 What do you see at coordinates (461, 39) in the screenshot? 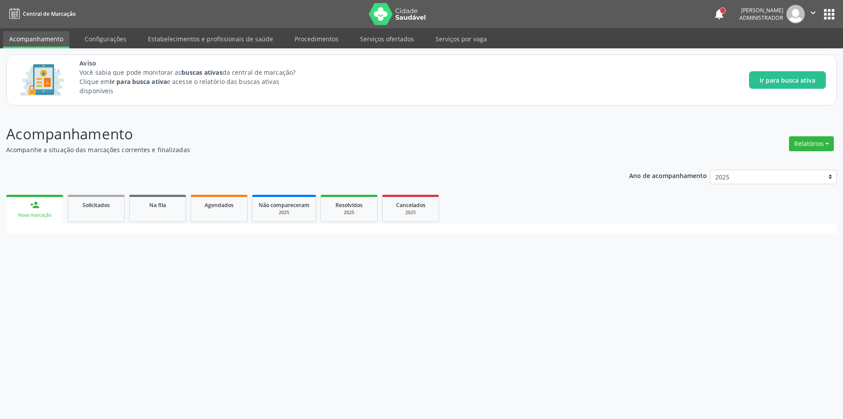
I see `a: Serviços por vaga` at bounding box center [461, 39].